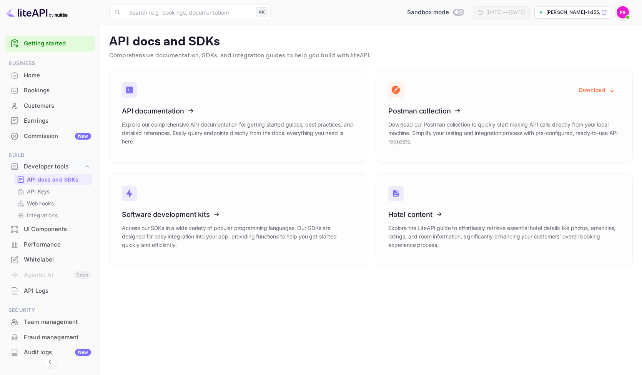  Describe the element at coordinates (42, 215) in the screenshot. I see `p: Integrations` at that location.